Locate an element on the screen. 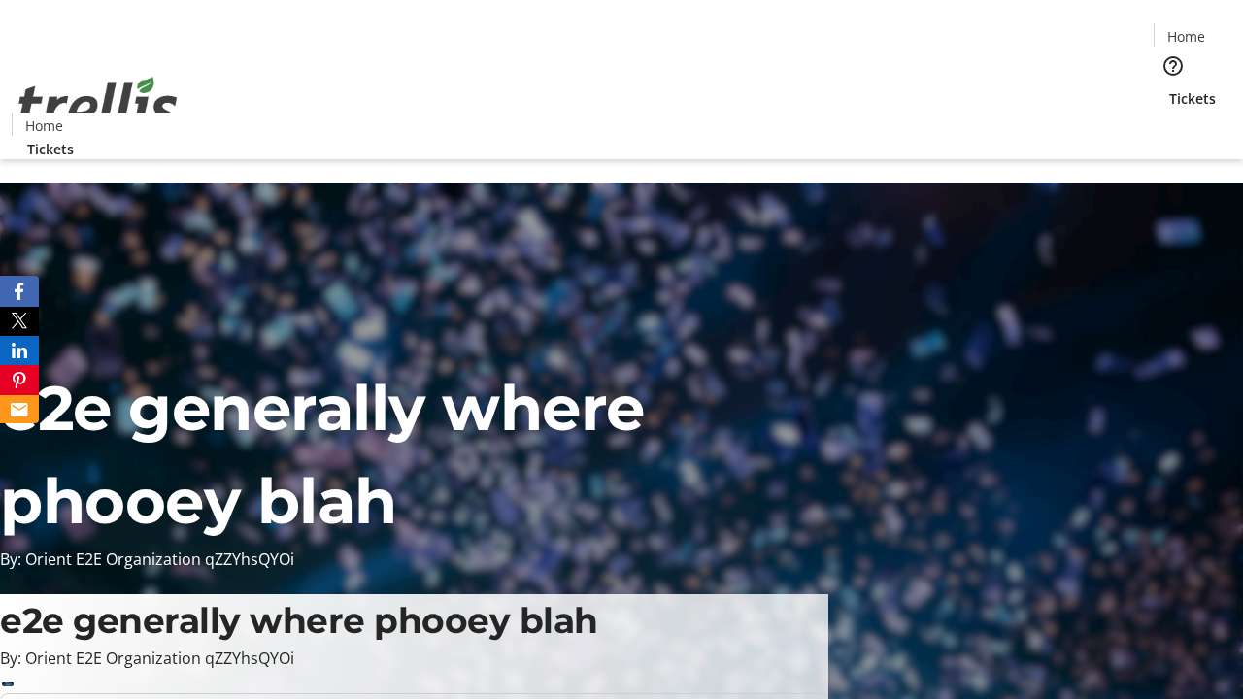  button: Cart is located at coordinates (1173, 128).